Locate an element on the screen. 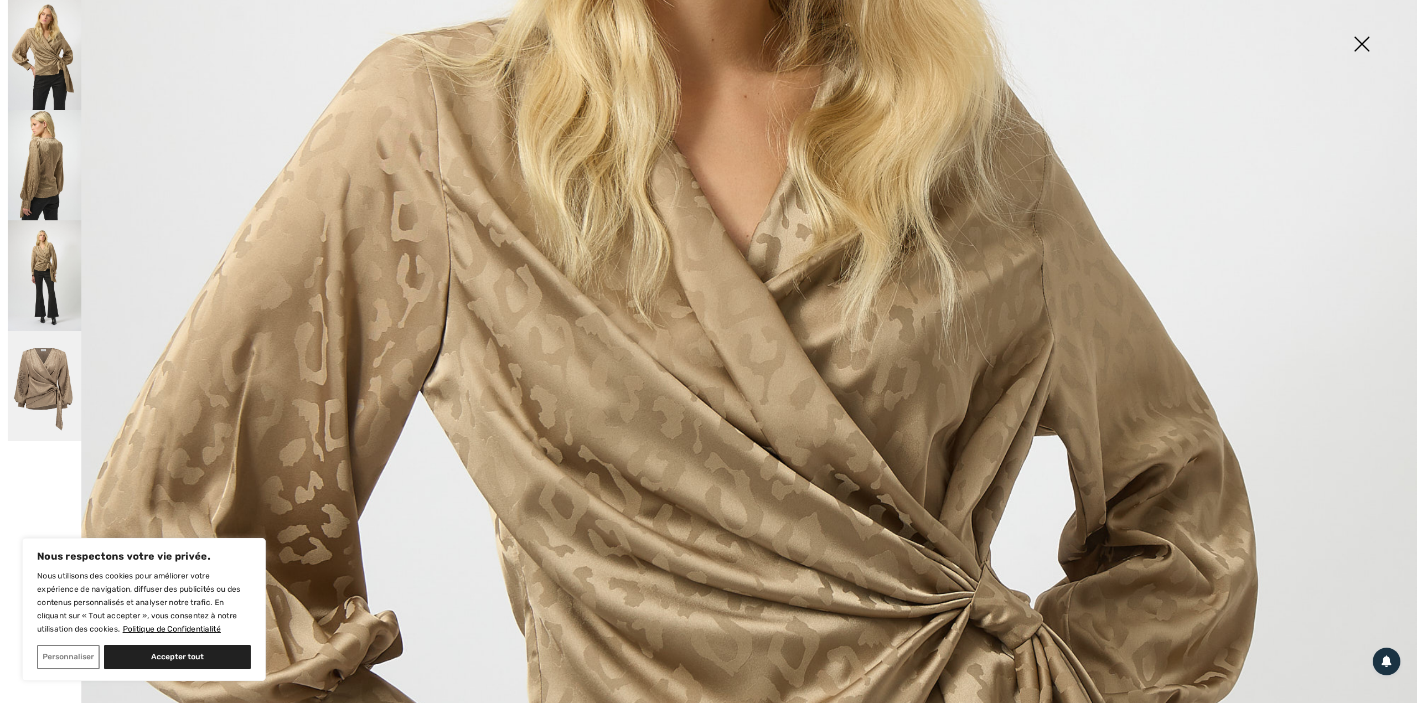  img: Haut L&eacute;opard &agrave; Col V mod&egrave;le 254060. 4 is located at coordinates (44, 386).